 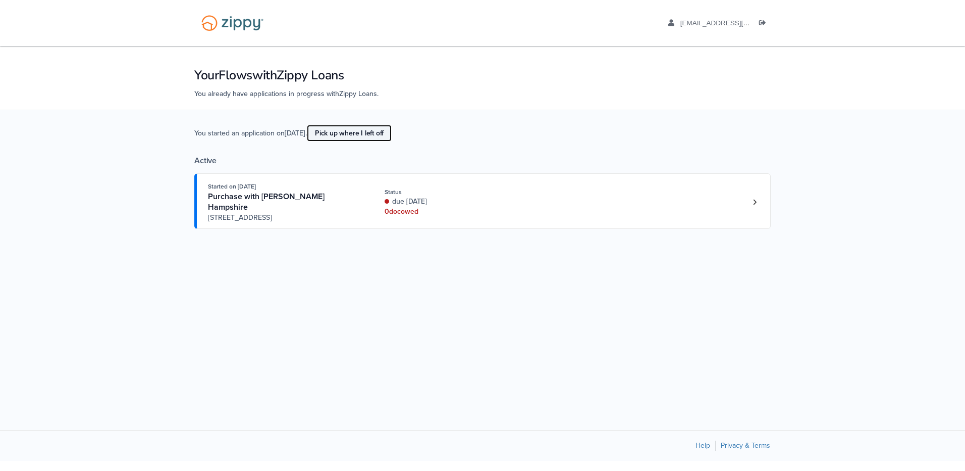 I want to click on span: You already have applications in progress with Zippy Loans ., so click(x=286, y=93).